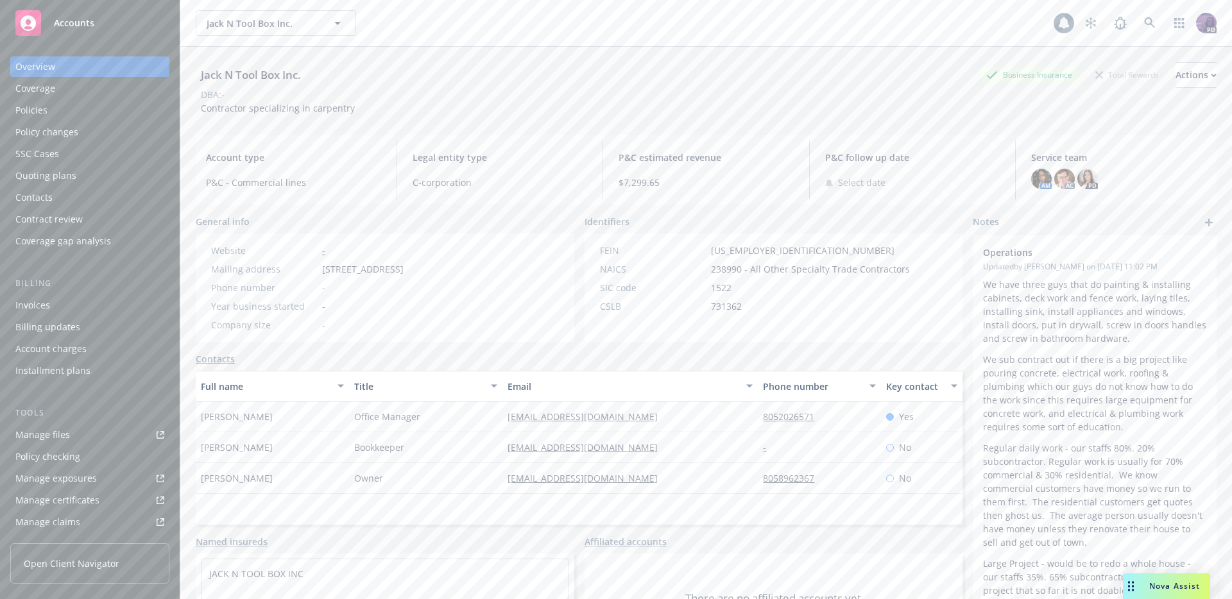 This screenshot has width=1232, height=599. Describe the element at coordinates (922, 386) in the screenshot. I see `button: Key contact` at that location.